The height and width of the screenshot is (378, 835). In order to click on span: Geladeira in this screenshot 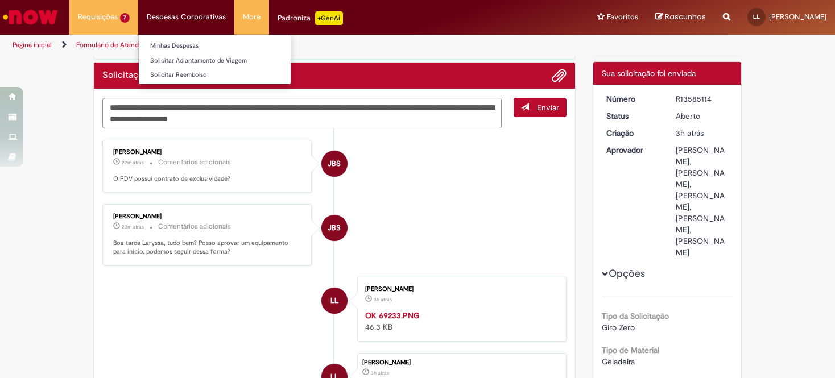, I will do `click(618, 362)`.